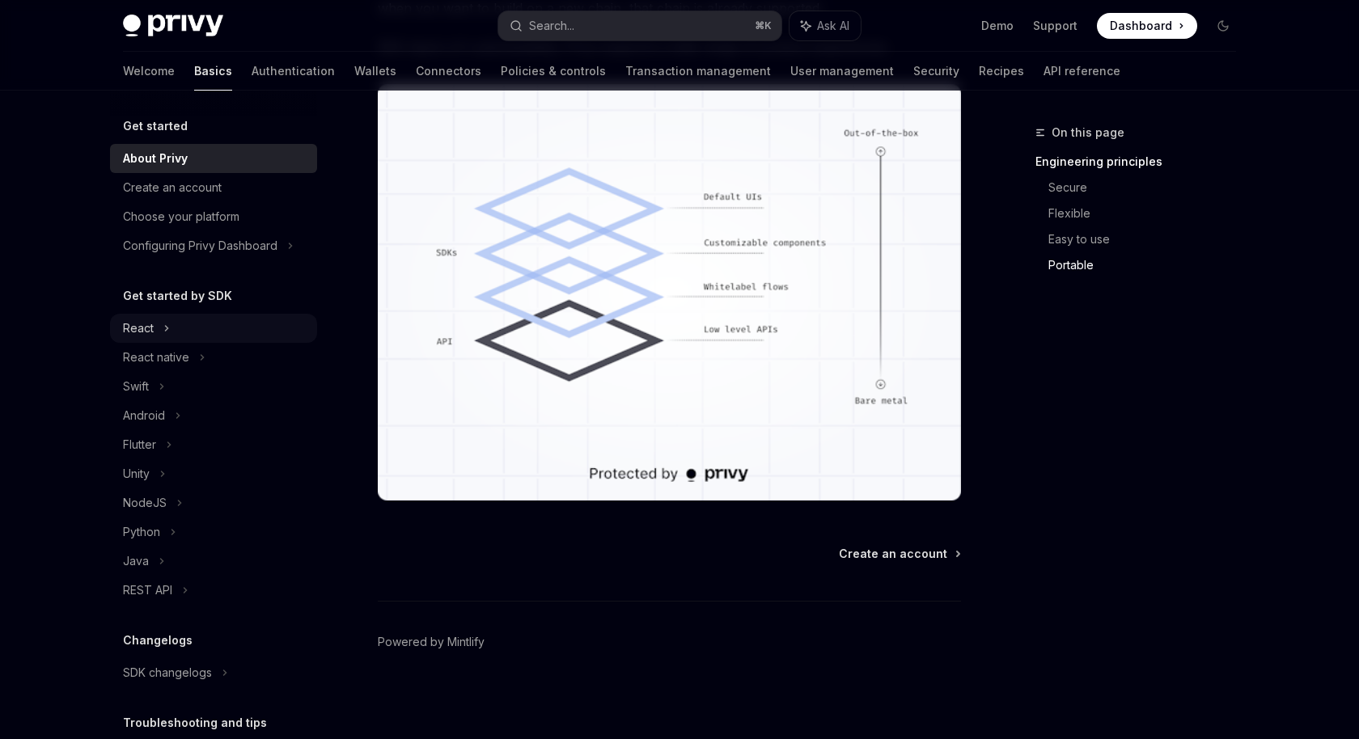 This screenshot has height=739, width=1359. What do you see at coordinates (155, 126) in the screenshot?
I see `h5: Get started` at bounding box center [155, 126].